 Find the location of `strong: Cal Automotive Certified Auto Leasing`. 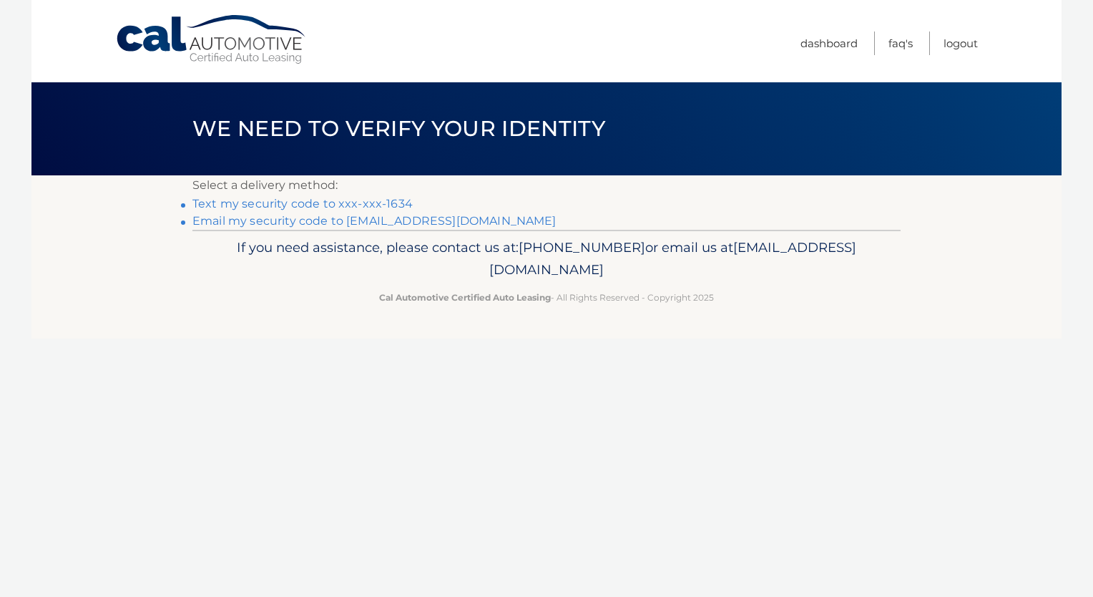

strong: Cal Automotive Certified Auto Leasing is located at coordinates (465, 297).